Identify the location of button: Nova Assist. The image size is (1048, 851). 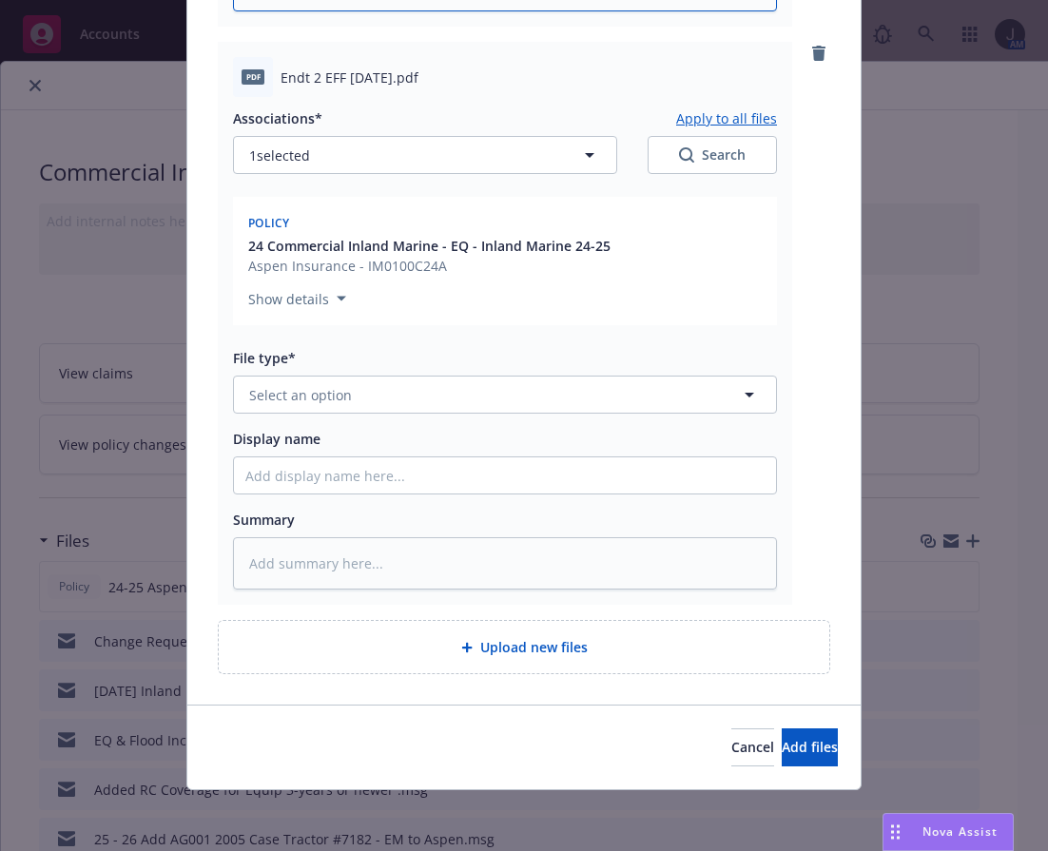
(948, 832).